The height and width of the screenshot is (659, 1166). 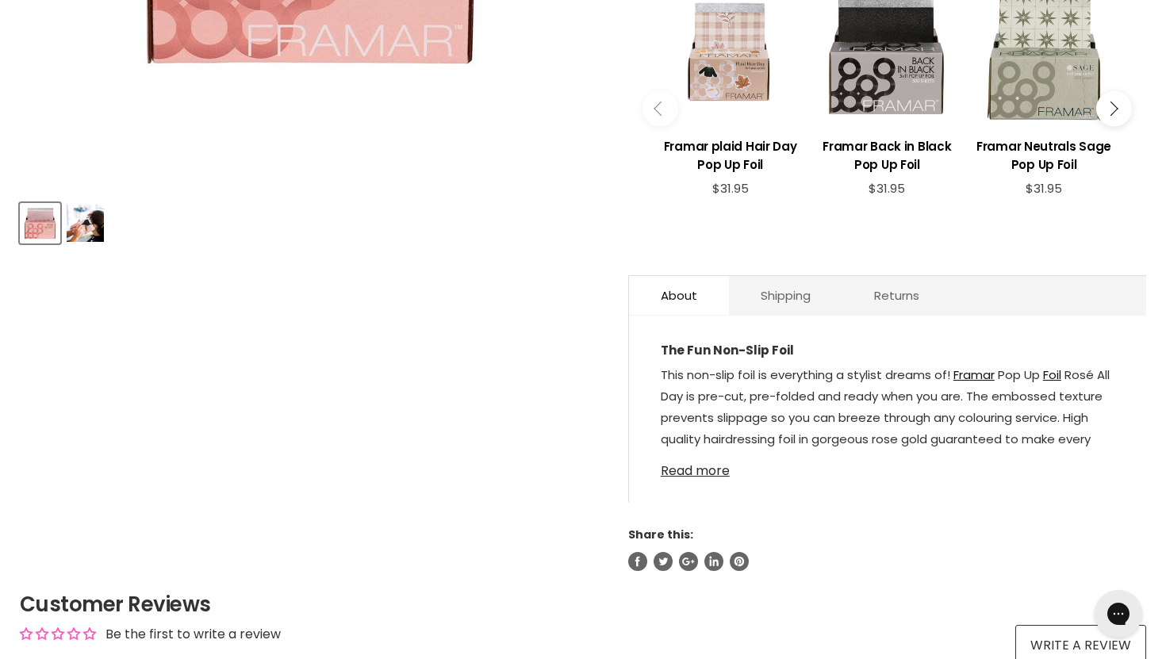 I want to click on div: Product thumbnails, so click(x=309, y=220).